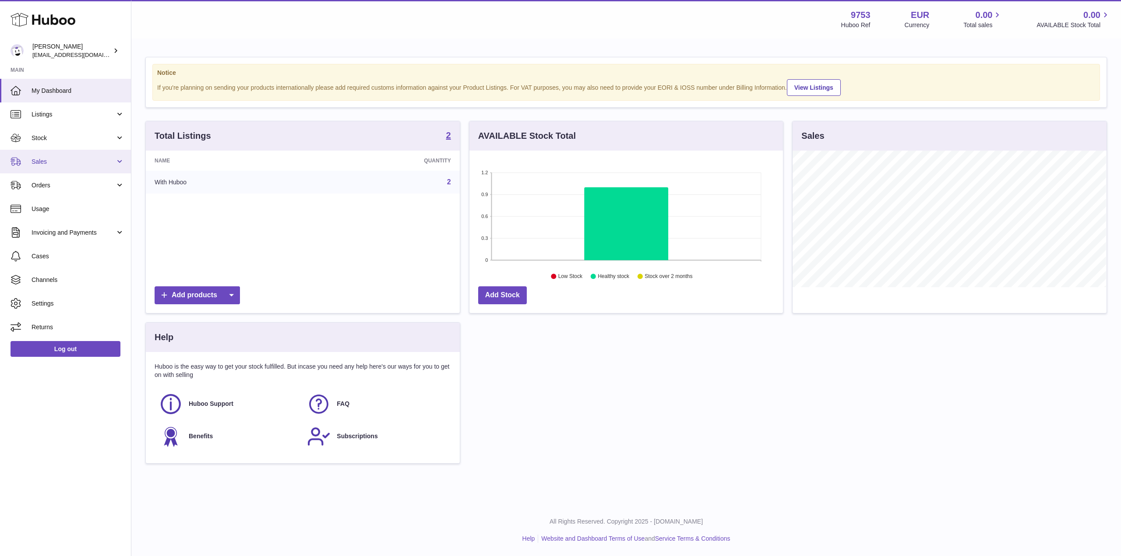  What do you see at coordinates (73, 138) in the screenshot?
I see `span: Stock` at bounding box center [73, 138].